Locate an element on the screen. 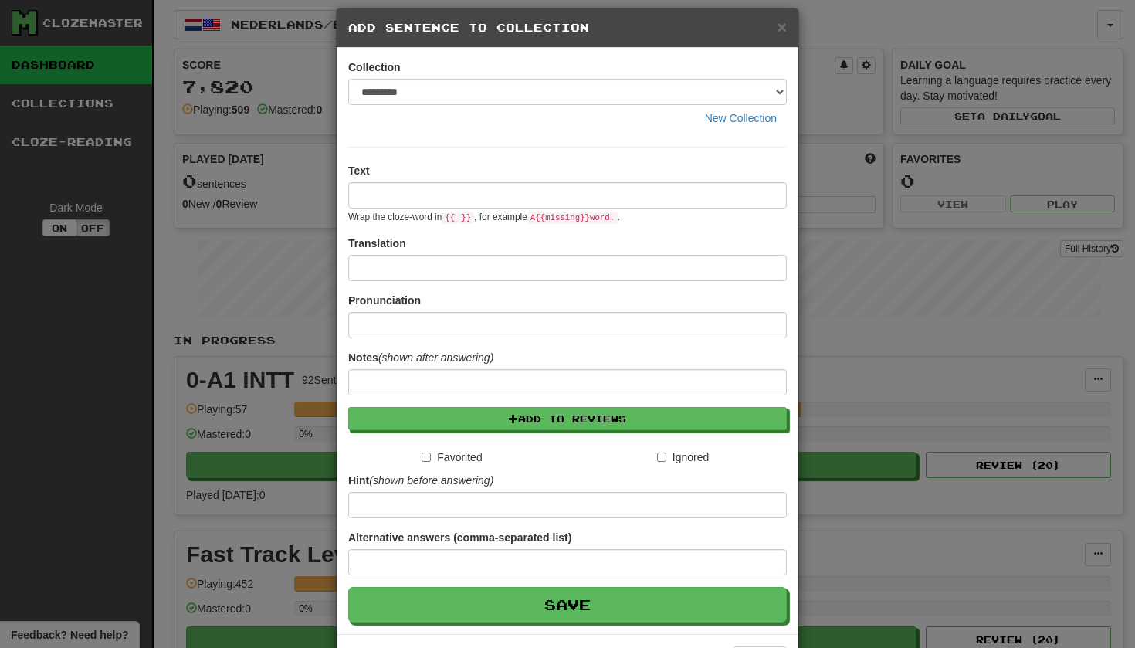 The width and height of the screenshot is (1135, 648). button: Save is located at coordinates (568, 605).